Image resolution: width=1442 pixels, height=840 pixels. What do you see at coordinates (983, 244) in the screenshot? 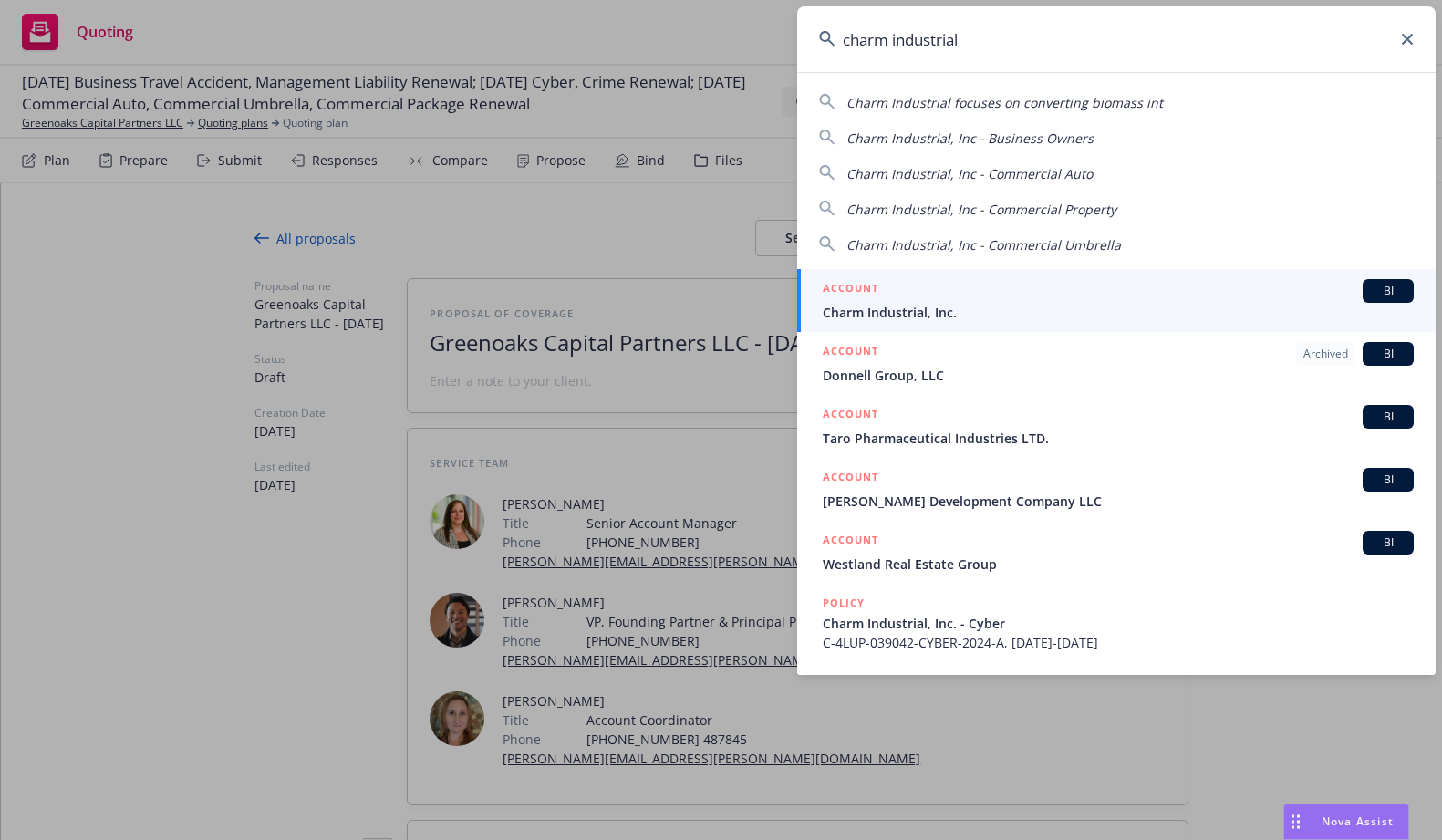
I see `span: Charm Industrial, Inc - Commercial Umbrella` at bounding box center [983, 244].